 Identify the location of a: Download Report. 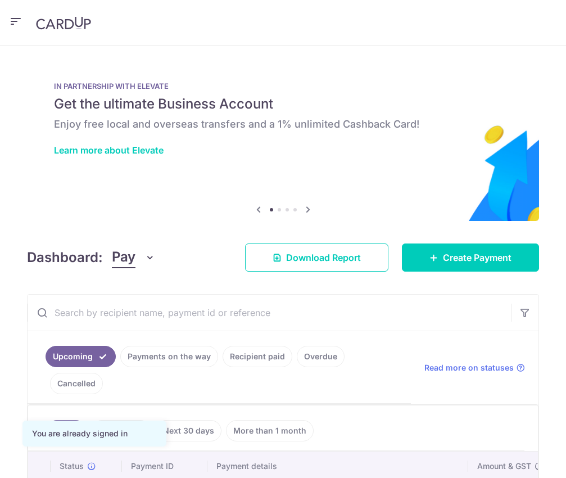
(316, 257).